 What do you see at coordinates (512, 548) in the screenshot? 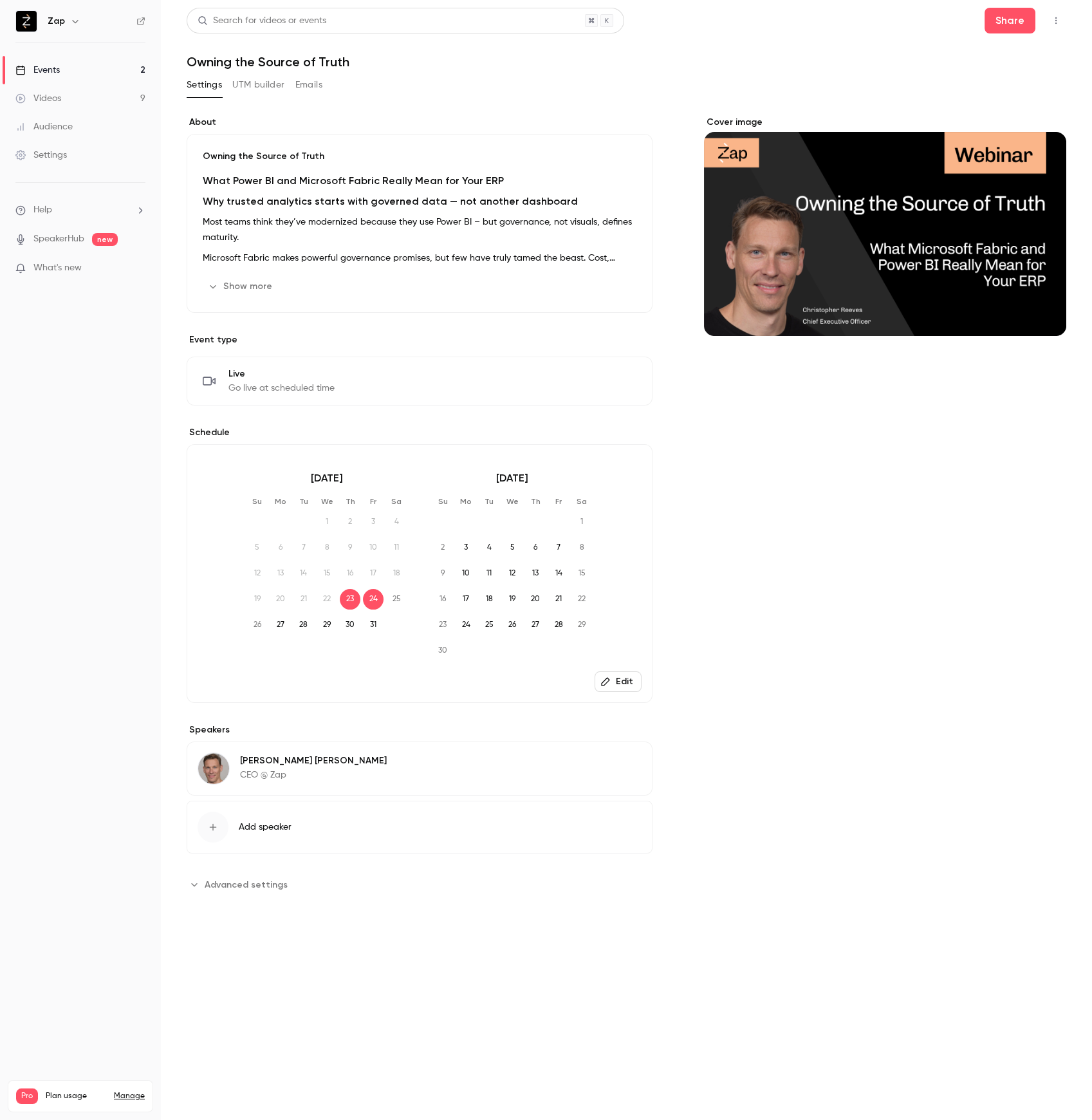
I see `span: 5` at bounding box center [512, 548].